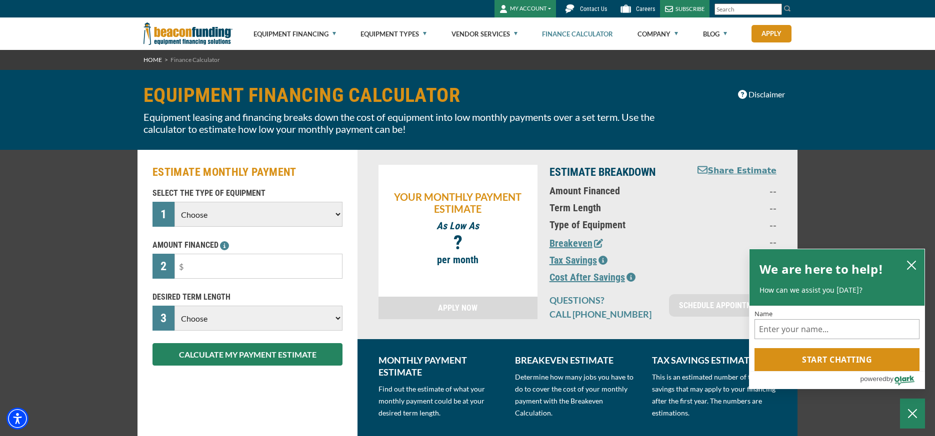 This screenshot has width=935, height=436. Describe the element at coordinates (592, 277) in the screenshot. I see `button: Cost After Savings` at that location.